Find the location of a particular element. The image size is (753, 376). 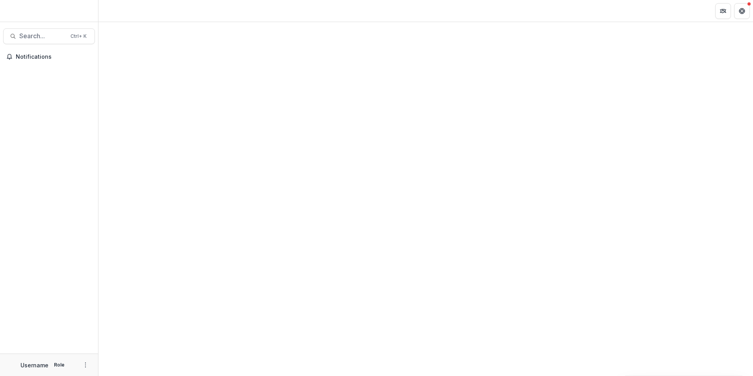

span: Search... is located at coordinates (43, 36).